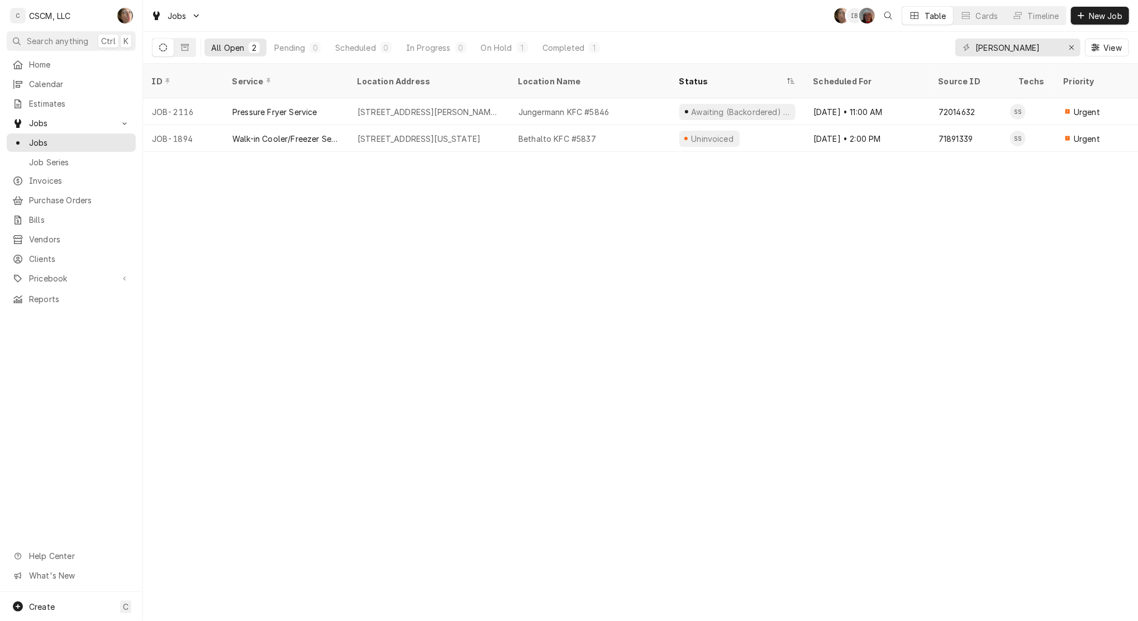 This screenshot has height=621, width=1138. Describe the element at coordinates (71, 556) in the screenshot. I see `a: Go to Help Center` at that location.